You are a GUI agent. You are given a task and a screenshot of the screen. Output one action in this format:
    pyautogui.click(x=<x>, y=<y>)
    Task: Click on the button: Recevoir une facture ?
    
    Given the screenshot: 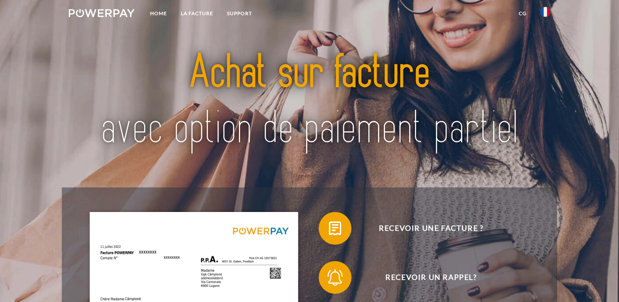 What is the action you would take?
    pyautogui.click(x=425, y=228)
    